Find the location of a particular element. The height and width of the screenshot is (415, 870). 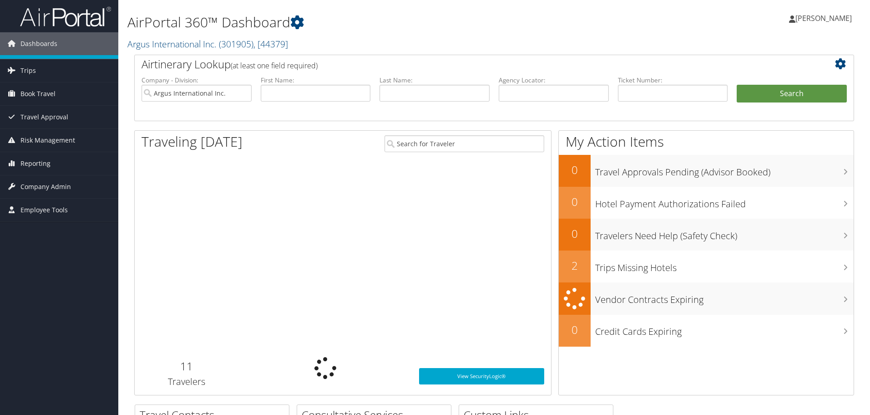

h1: AirPortal 360™ Dashboard is located at coordinates (372, 22).